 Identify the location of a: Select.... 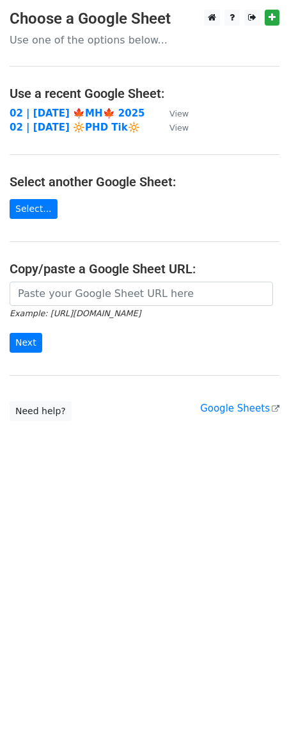
(33, 209).